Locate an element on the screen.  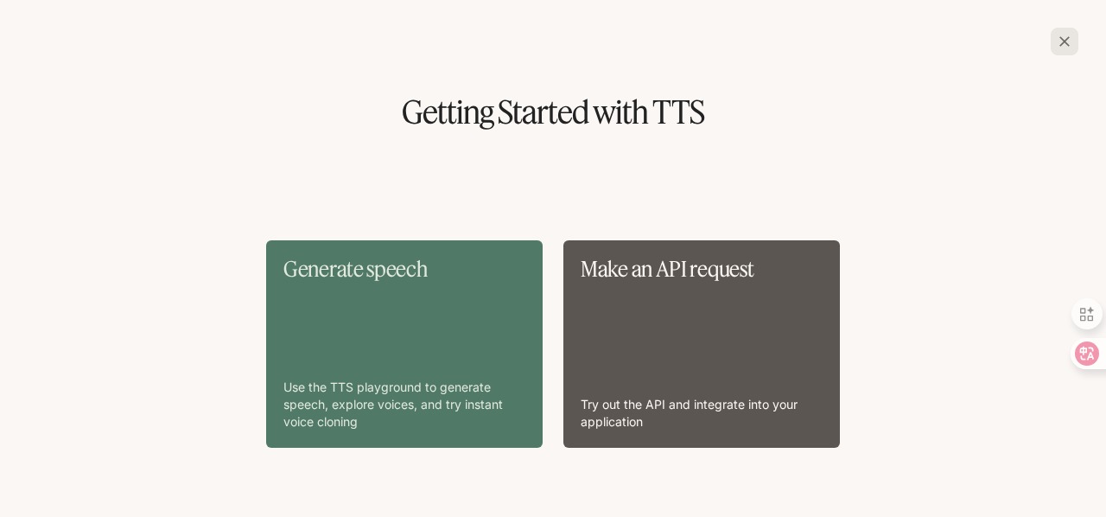
a: Generate speechUse the TTS playground to generate speech, explore voices, and try instant voice c... is located at coordinates (404, 344).